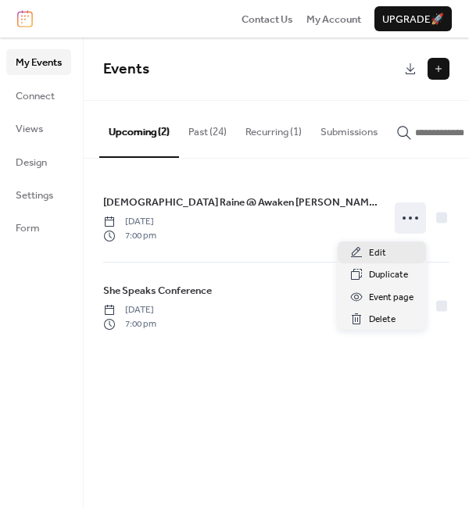 The height and width of the screenshot is (508, 469). What do you see at coordinates (390, 298) in the screenshot?
I see `span: Event page` at bounding box center [390, 298].